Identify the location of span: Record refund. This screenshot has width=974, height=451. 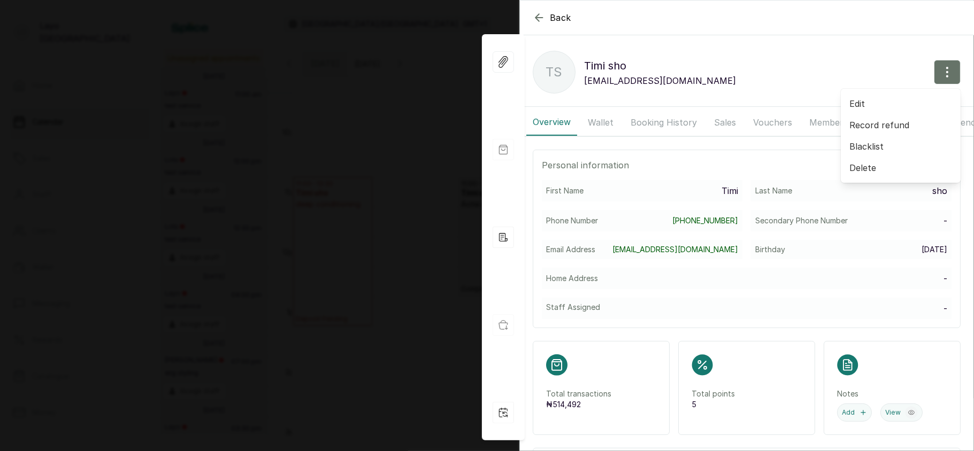
(901, 125).